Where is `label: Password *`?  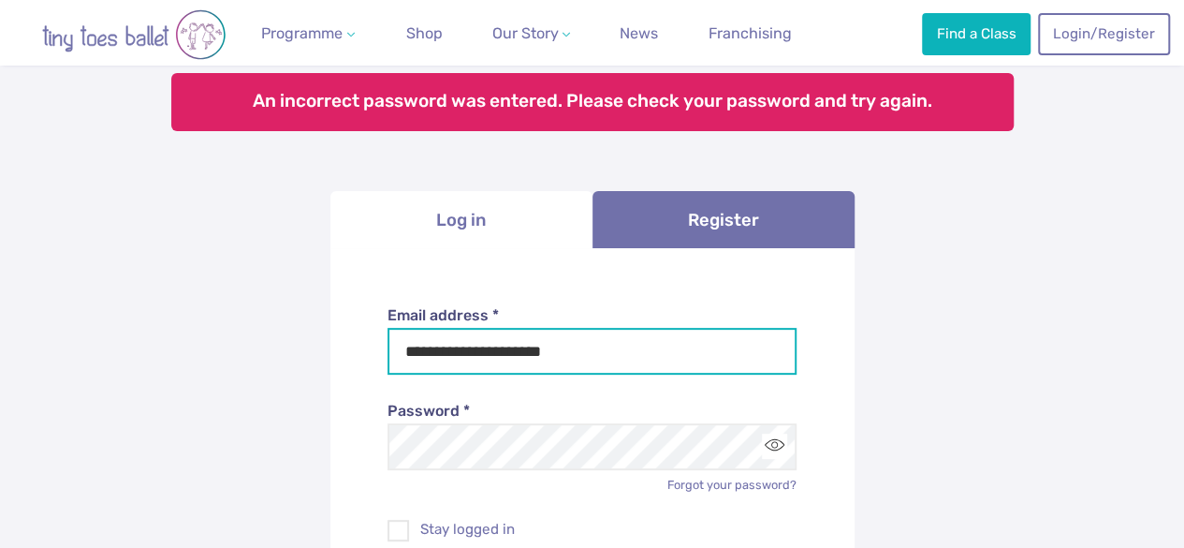 label: Password * is located at coordinates (592, 411).